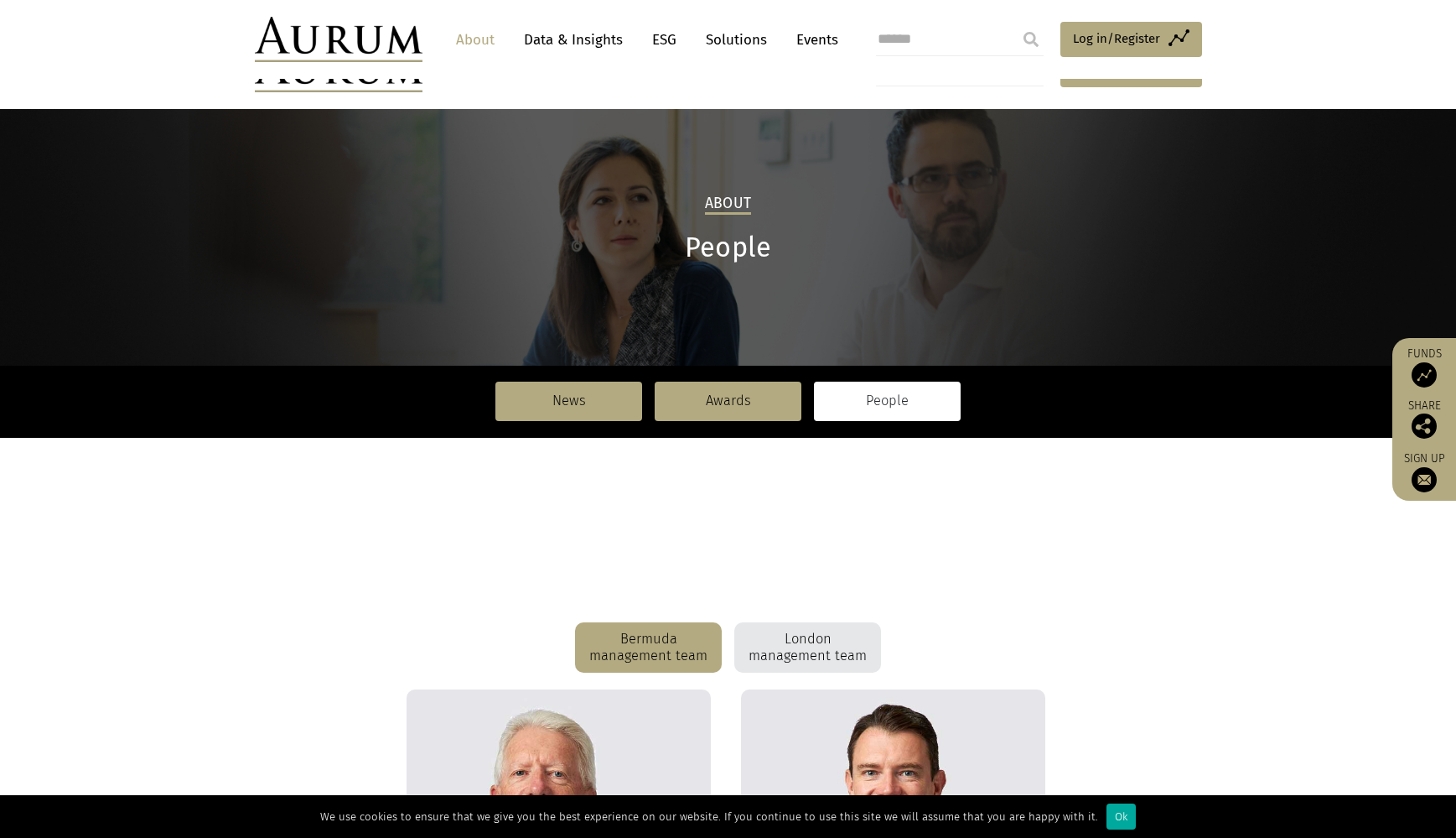 The image size is (1456, 838). I want to click on h1: People, so click(728, 247).